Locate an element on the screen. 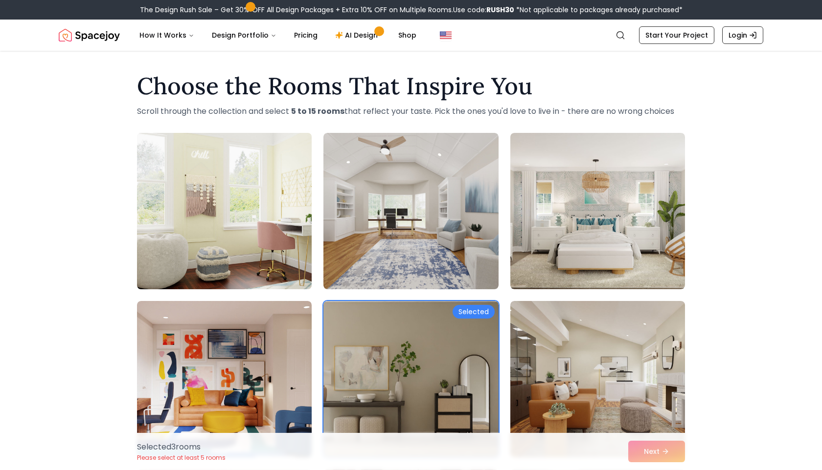 This screenshot has width=822, height=470. div: The Design Rush Sale – Get 30% OFF All Design Packages + Extra 10% OFF on Multiple Rooms. is located at coordinates (411, 10).